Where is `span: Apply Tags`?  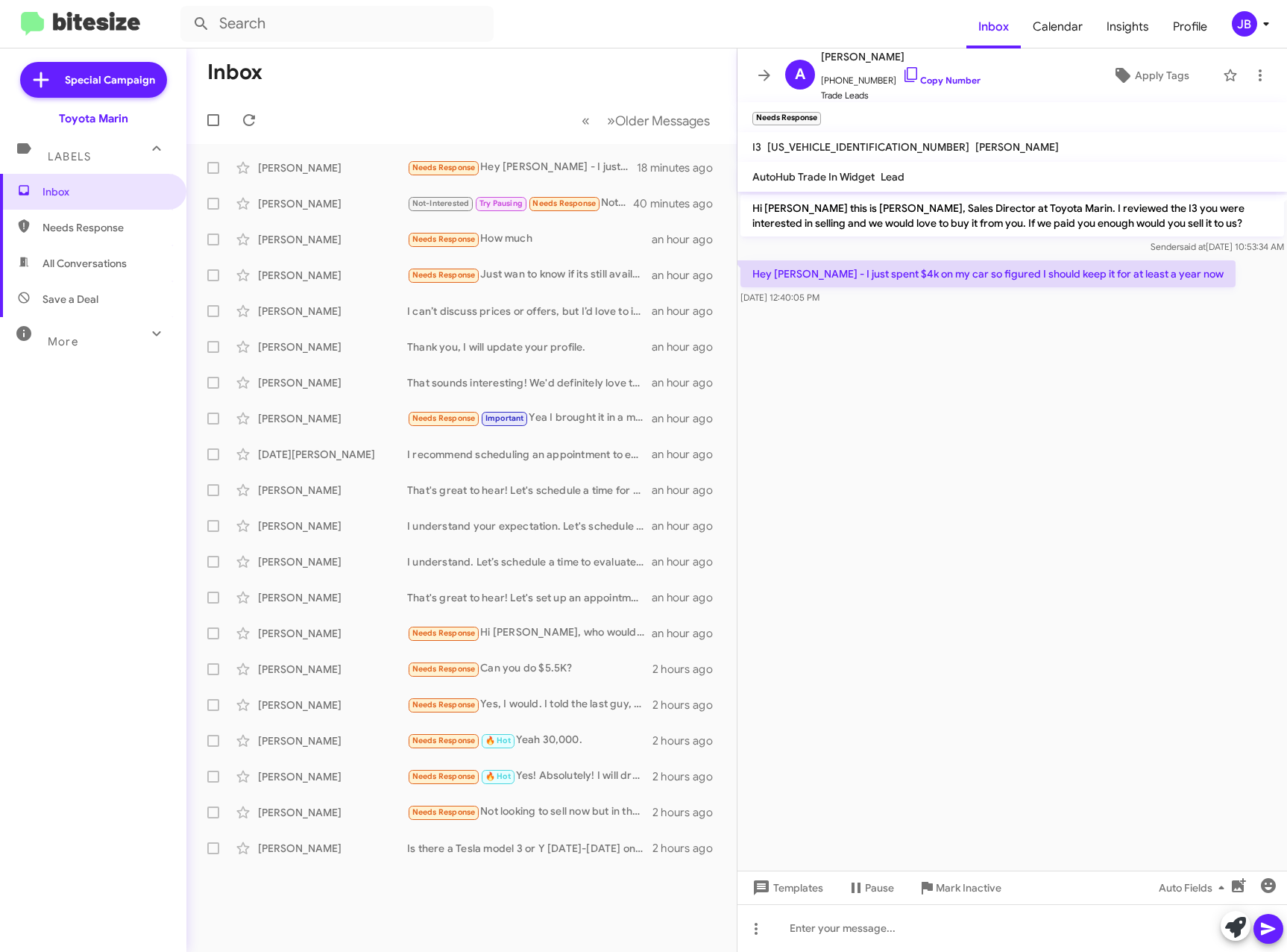
span: Apply Tags is located at coordinates (1162, 76).